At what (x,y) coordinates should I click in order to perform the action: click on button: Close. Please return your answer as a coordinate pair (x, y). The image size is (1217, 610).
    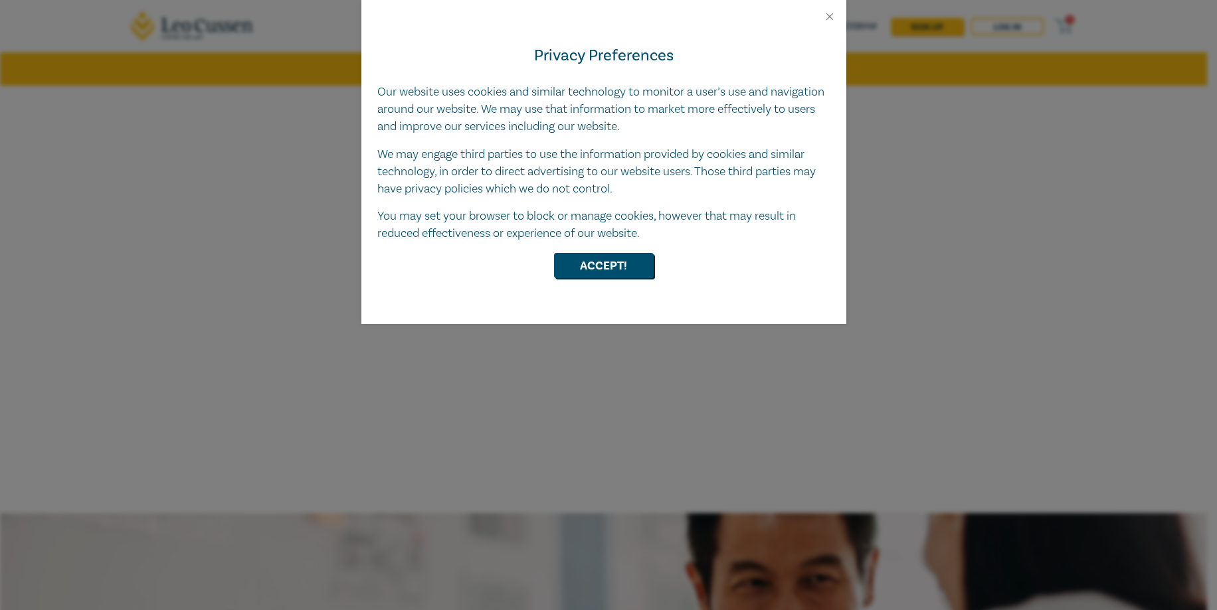
    Looking at the image, I should click on (830, 17).